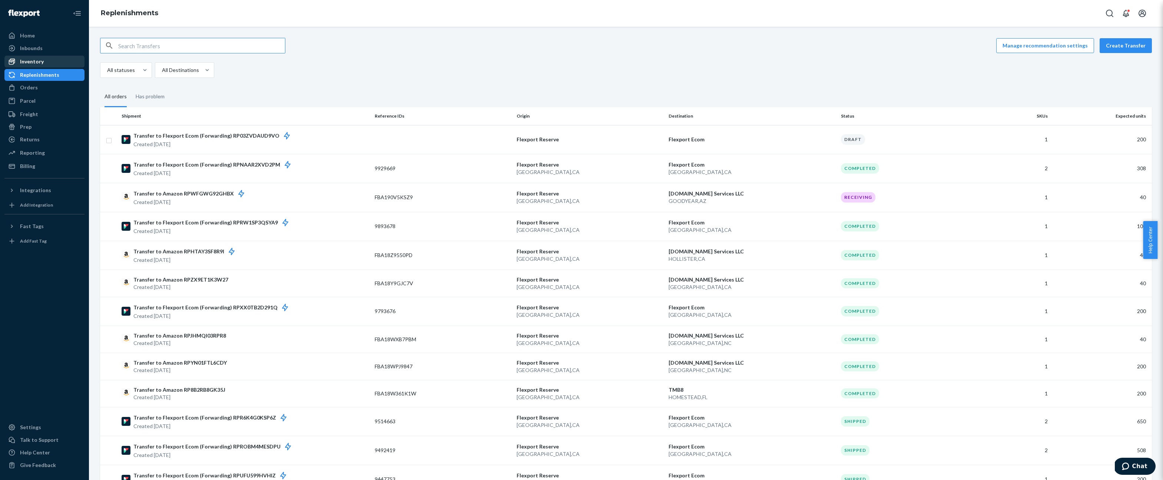  What do you see at coordinates (1045, 46) in the screenshot?
I see `button: Manage recommendation settings` at bounding box center [1045, 46].